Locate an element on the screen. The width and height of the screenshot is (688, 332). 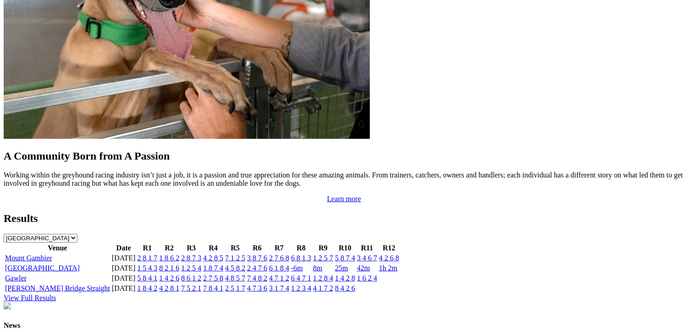
a: 2 7 5 8 is located at coordinates (213, 278).